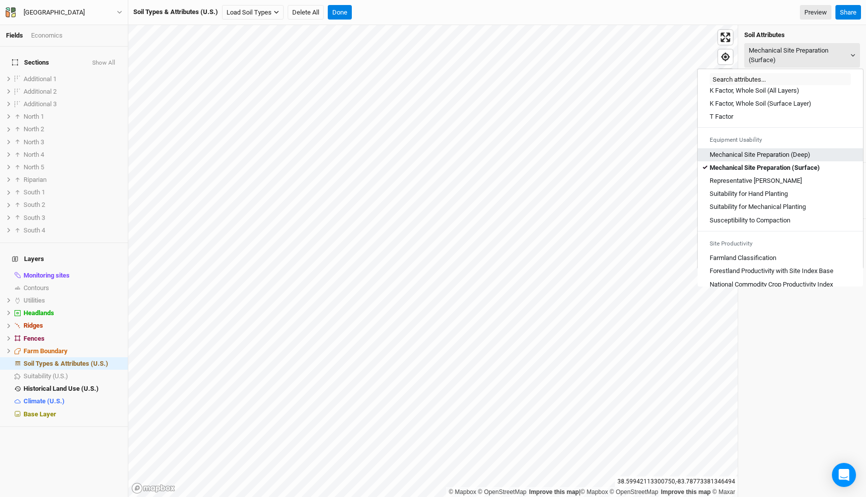 The image size is (866, 497). I want to click on div: Additional 1, so click(73, 79).